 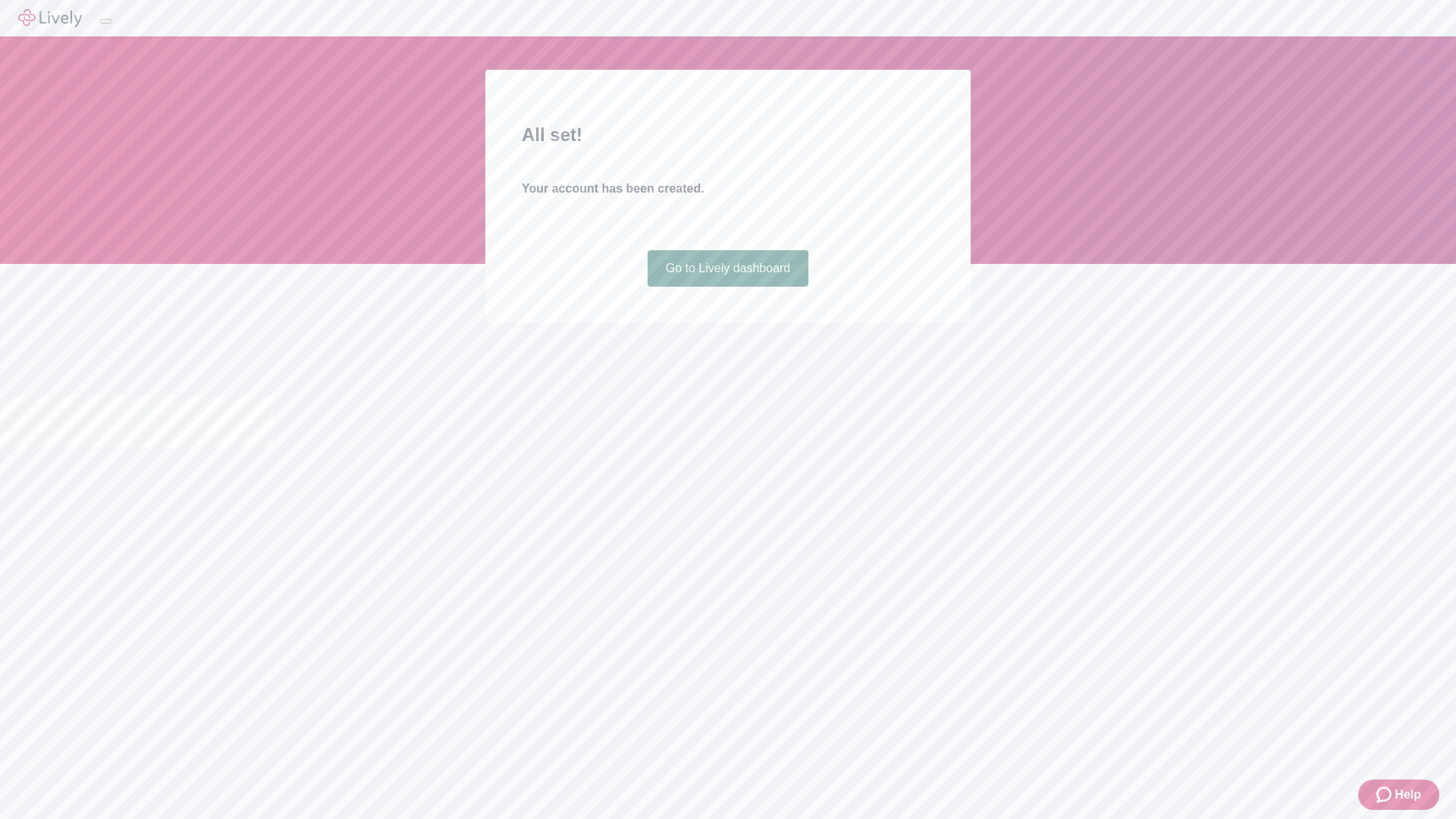 I want to click on svg: Zendesk support icon, so click(x=1385, y=794).